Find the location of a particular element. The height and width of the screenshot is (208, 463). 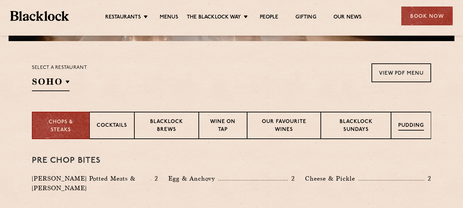

h2: SOHO is located at coordinates (51, 83).